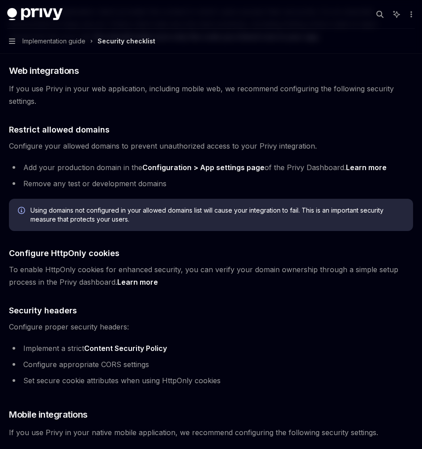 Image resolution: width=422 pixels, height=449 pixels. What do you see at coordinates (22, 211) in the screenshot?
I see `svg: Info` at bounding box center [22, 211].